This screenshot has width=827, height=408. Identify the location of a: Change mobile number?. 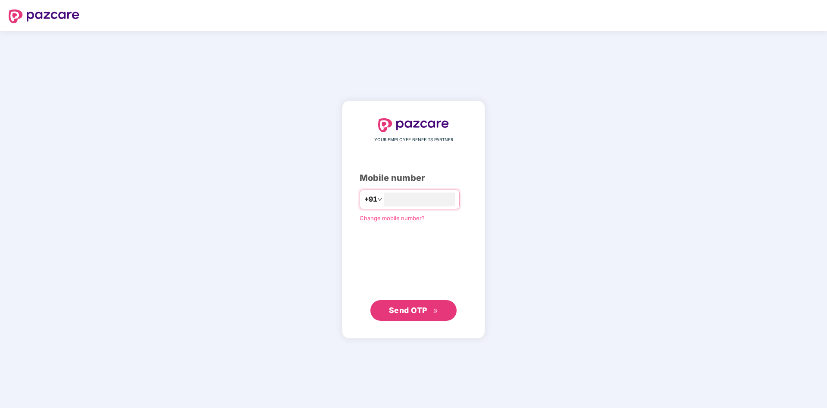
(392, 218).